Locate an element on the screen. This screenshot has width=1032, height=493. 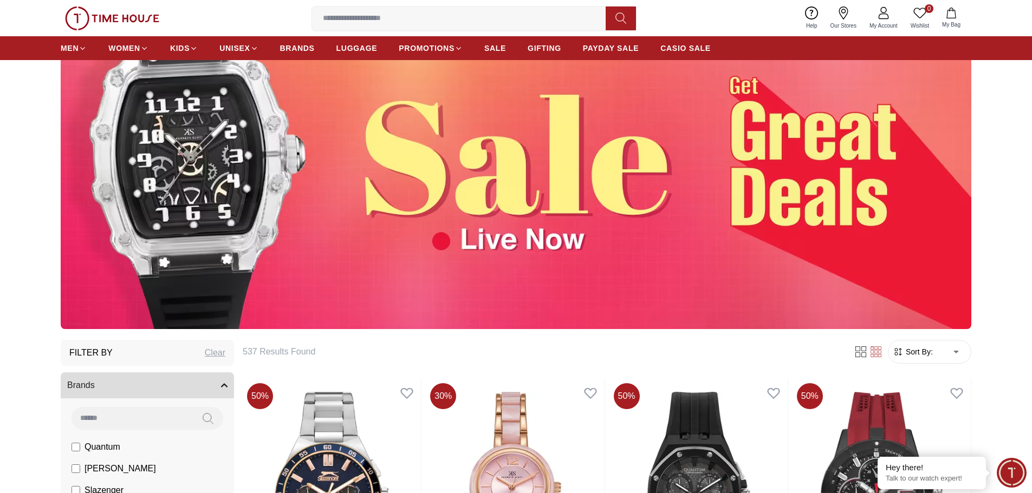
input: Quantum is located at coordinates (76, 447).